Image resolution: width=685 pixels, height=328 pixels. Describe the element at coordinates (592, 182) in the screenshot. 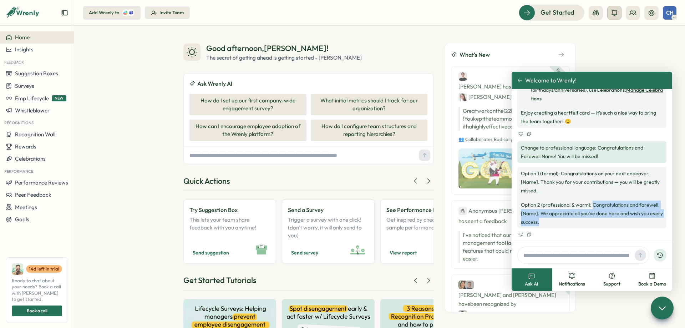

I see `p: Option 1 (formal): Congratulations on your next endeavor, [Name]. Thank you for your contribution...` at that location.